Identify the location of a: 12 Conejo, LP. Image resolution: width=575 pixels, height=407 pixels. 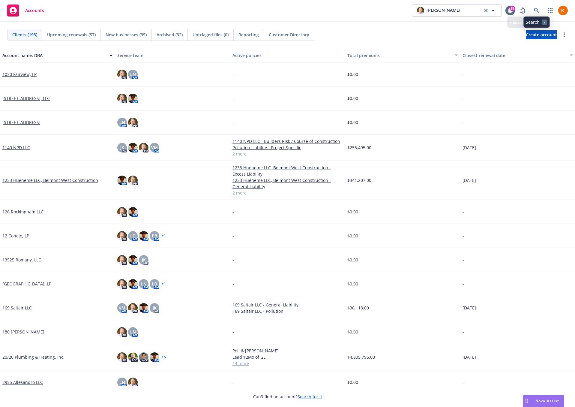
(16, 236).